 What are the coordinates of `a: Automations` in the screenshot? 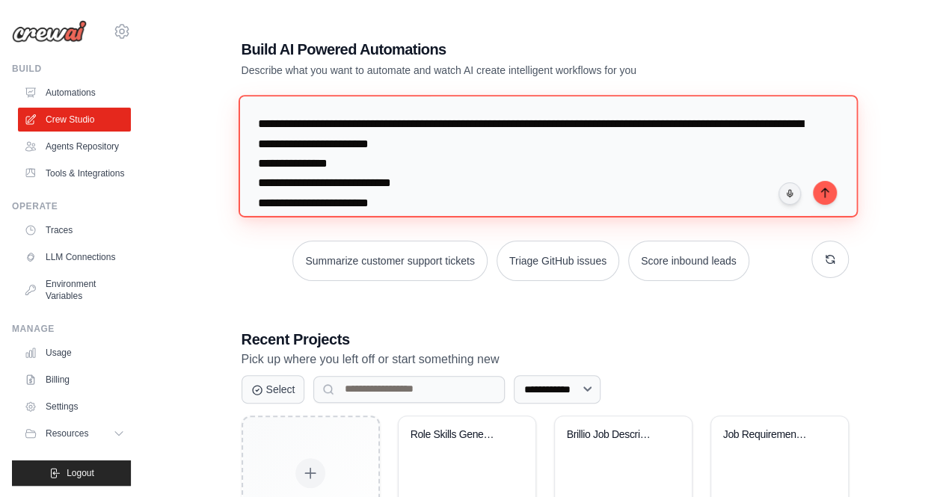 It's located at (74, 93).